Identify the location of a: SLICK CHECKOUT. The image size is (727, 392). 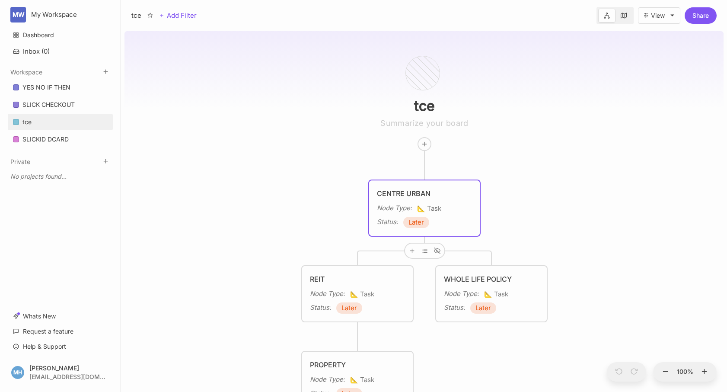
(60, 105).